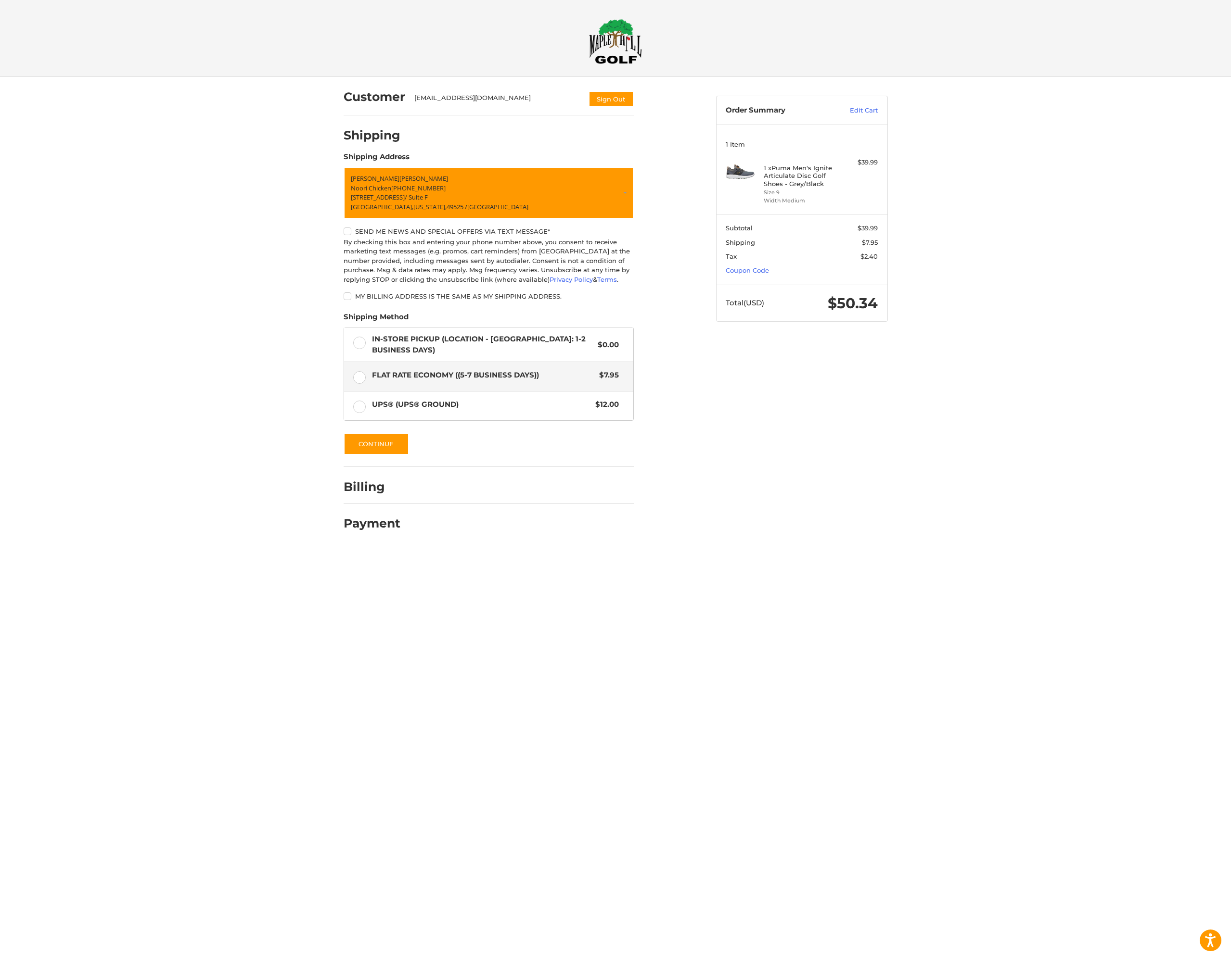 The image size is (1231, 980). I want to click on div: $39.99, so click(859, 163).